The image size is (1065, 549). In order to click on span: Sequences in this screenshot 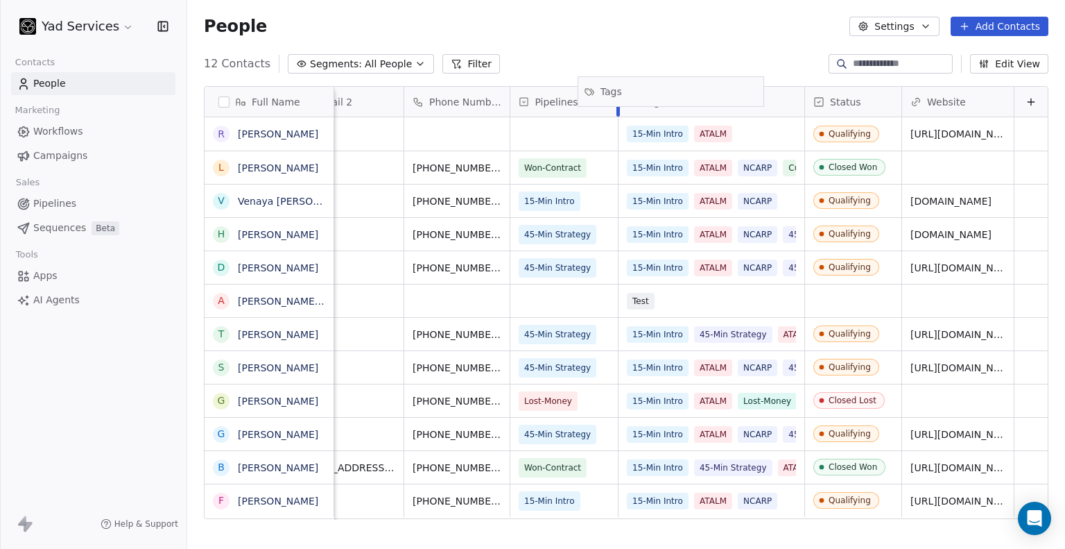, I will do `click(60, 228)`.